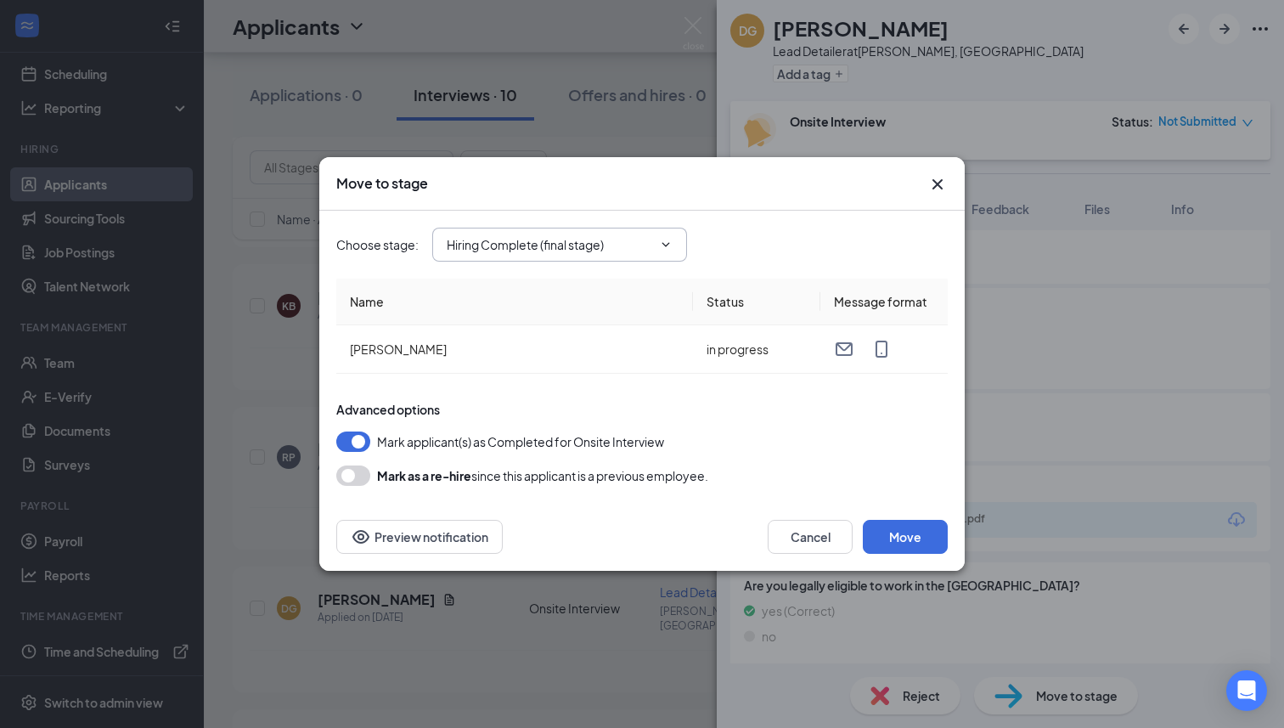  I want to click on div: Open Intercom Messenger, so click(1247, 690).